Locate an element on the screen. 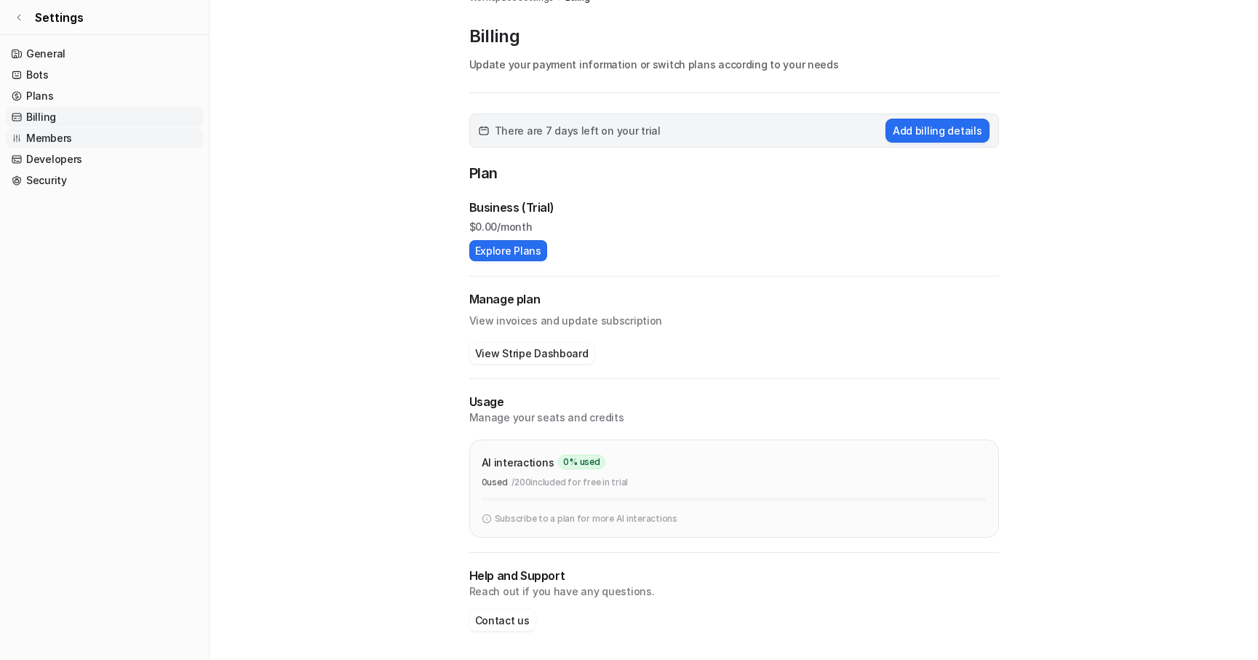 The height and width of the screenshot is (660, 1258). button: Add billing details is located at coordinates (937, 130).